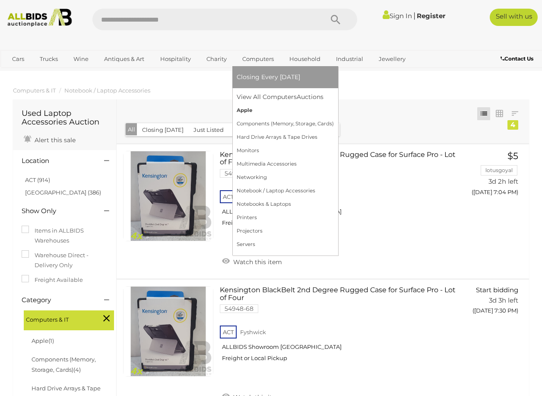 This screenshot has width=542, height=396. I want to click on a: Cars, so click(18, 59).